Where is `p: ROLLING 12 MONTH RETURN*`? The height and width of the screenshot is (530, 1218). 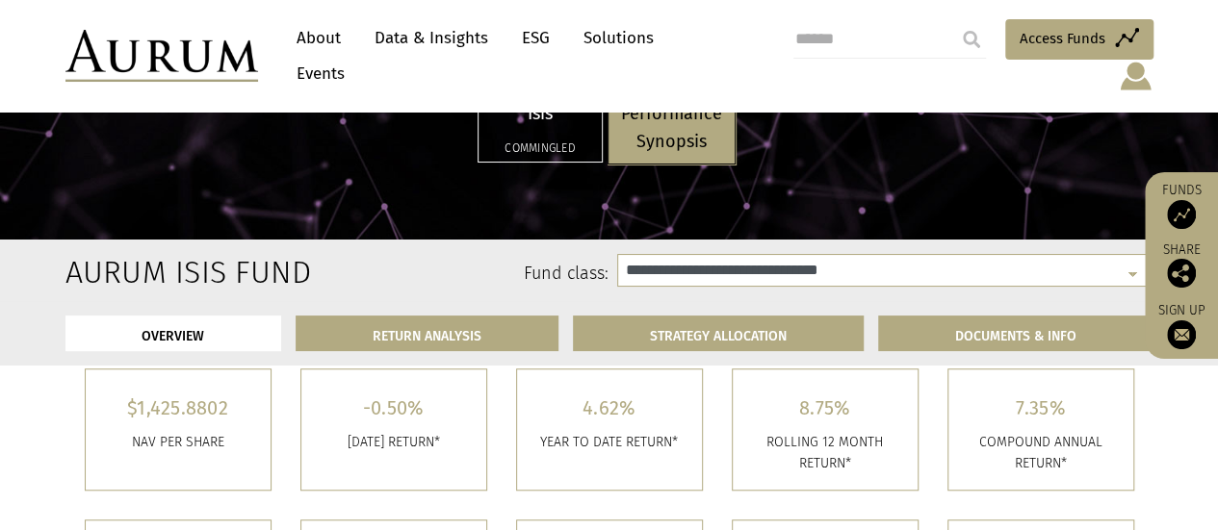 p: ROLLING 12 MONTH RETURN* is located at coordinates (825, 453).